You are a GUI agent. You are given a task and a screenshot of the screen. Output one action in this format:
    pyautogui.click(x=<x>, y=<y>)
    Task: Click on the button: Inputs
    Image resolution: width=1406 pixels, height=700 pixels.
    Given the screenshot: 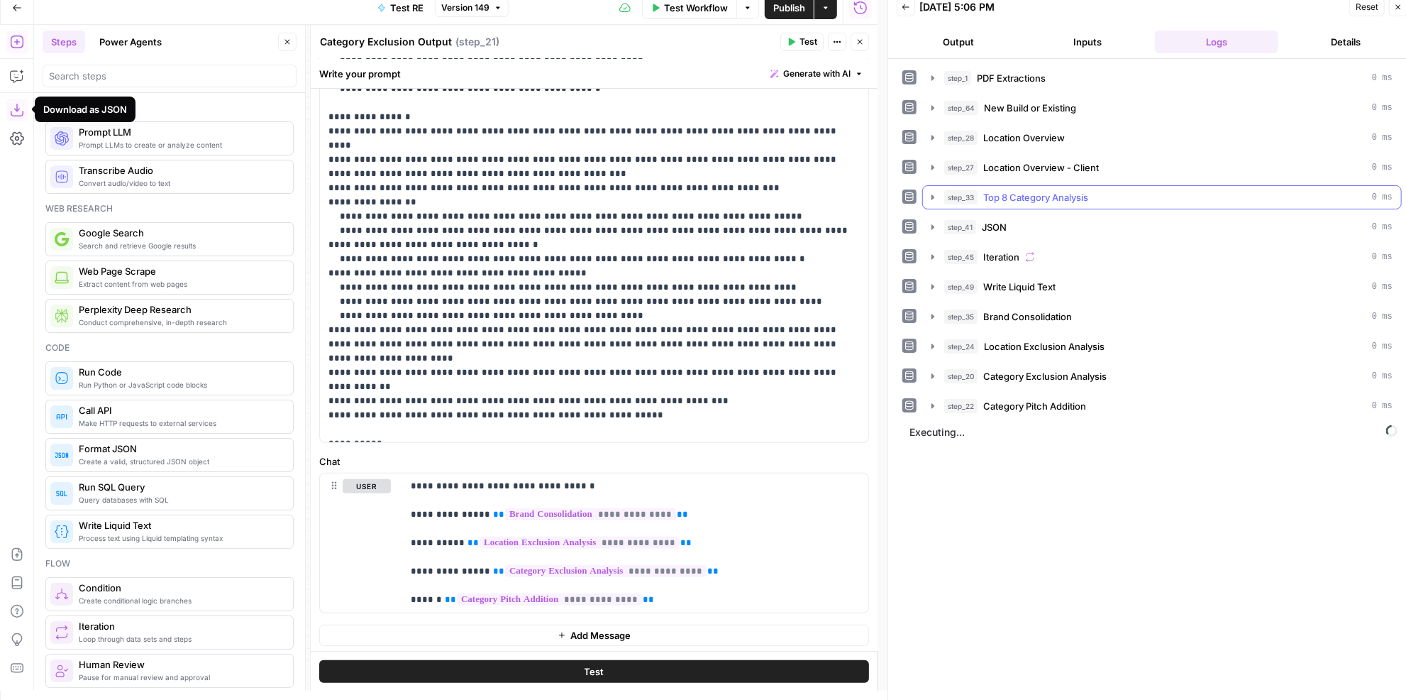 What is the action you would take?
    pyautogui.click(x=1088, y=42)
    